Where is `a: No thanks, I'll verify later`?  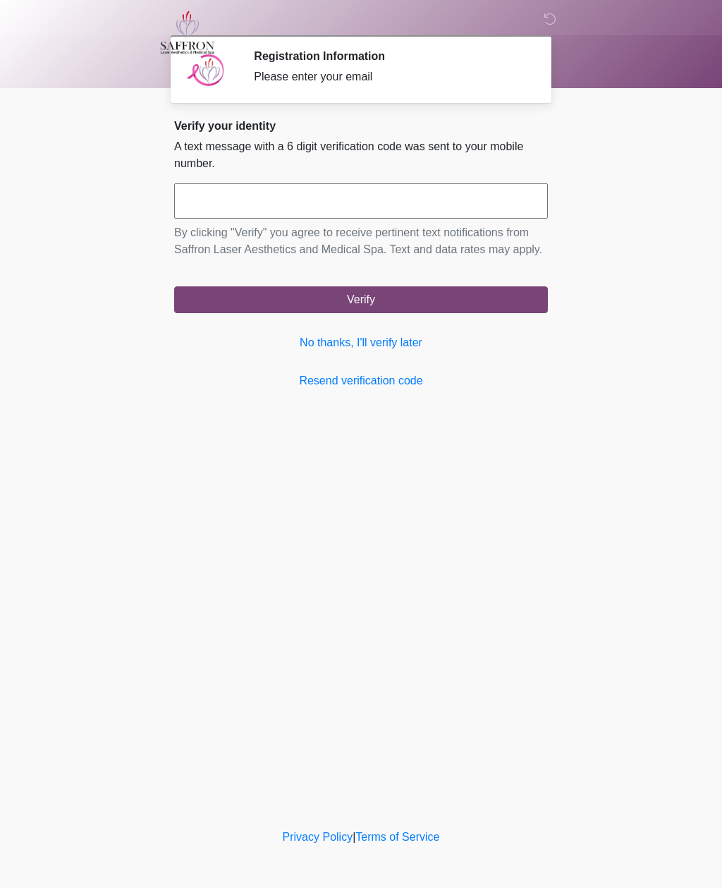 a: No thanks, I'll verify later is located at coordinates (361, 343).